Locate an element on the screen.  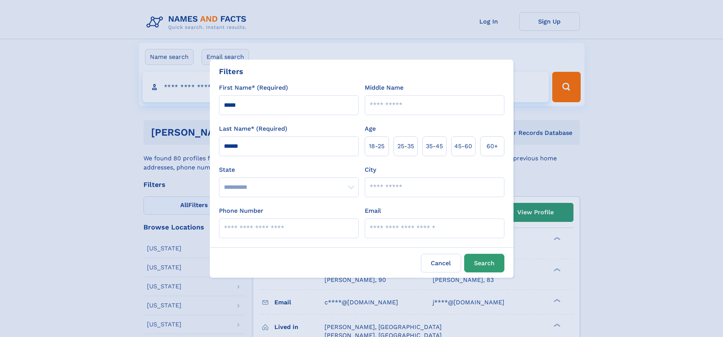
label: Cancel is located at coordinates (441, 263).